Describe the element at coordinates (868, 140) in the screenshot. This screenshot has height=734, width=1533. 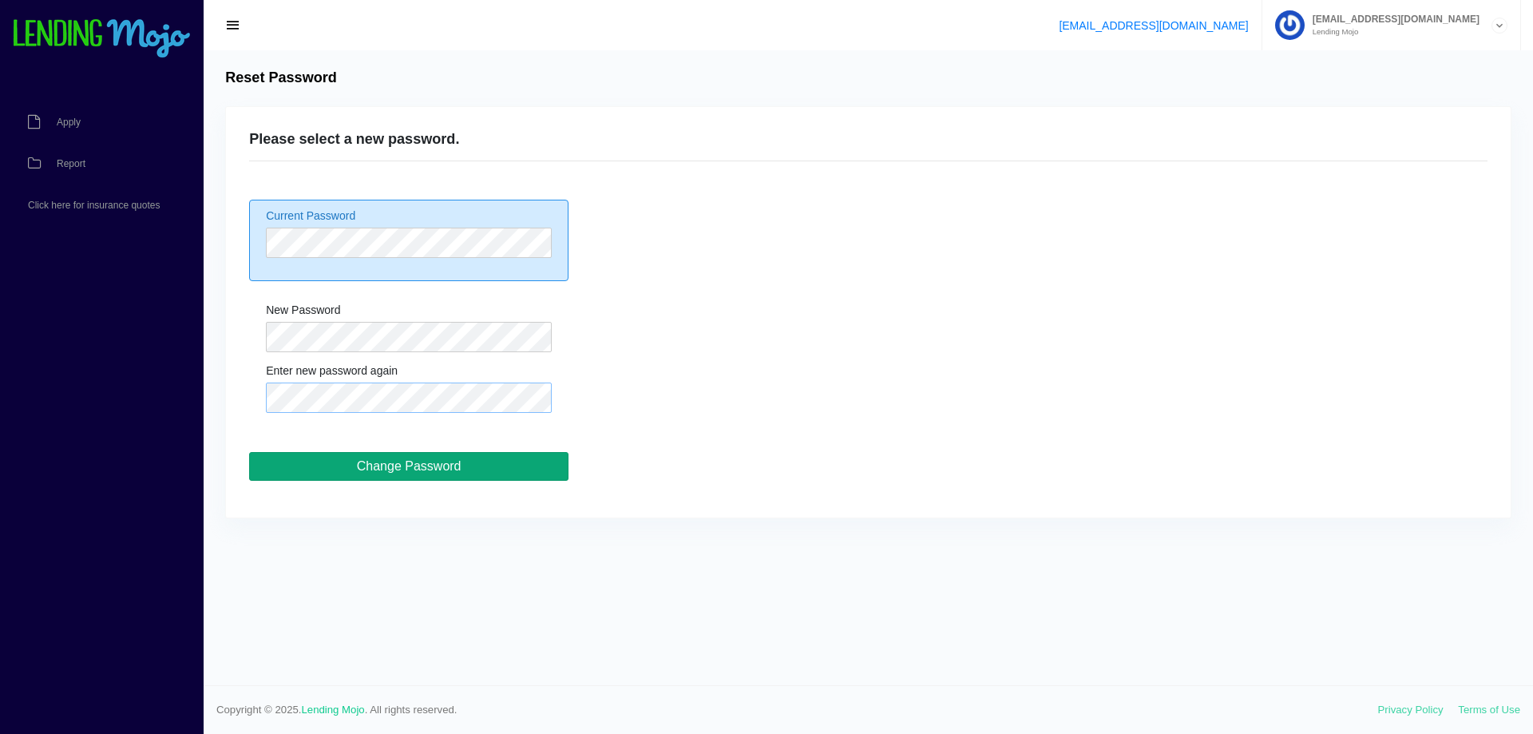
I see `h4: Please select a new password.` at that location.